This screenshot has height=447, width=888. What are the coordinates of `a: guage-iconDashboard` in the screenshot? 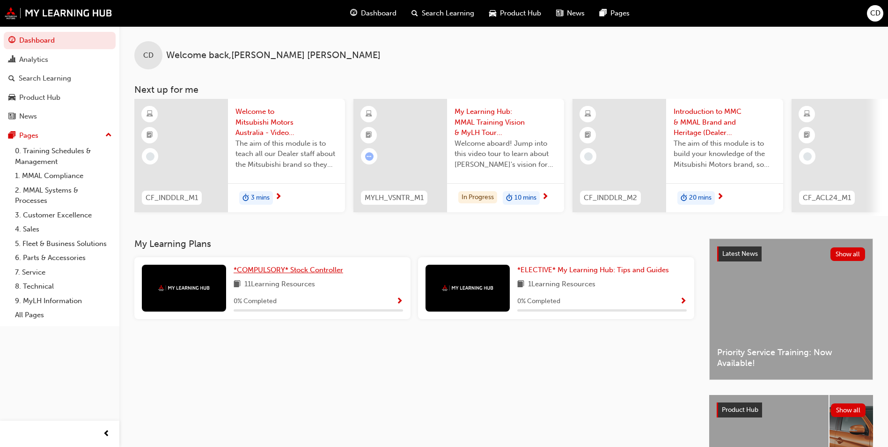 It's located at (373, 13).